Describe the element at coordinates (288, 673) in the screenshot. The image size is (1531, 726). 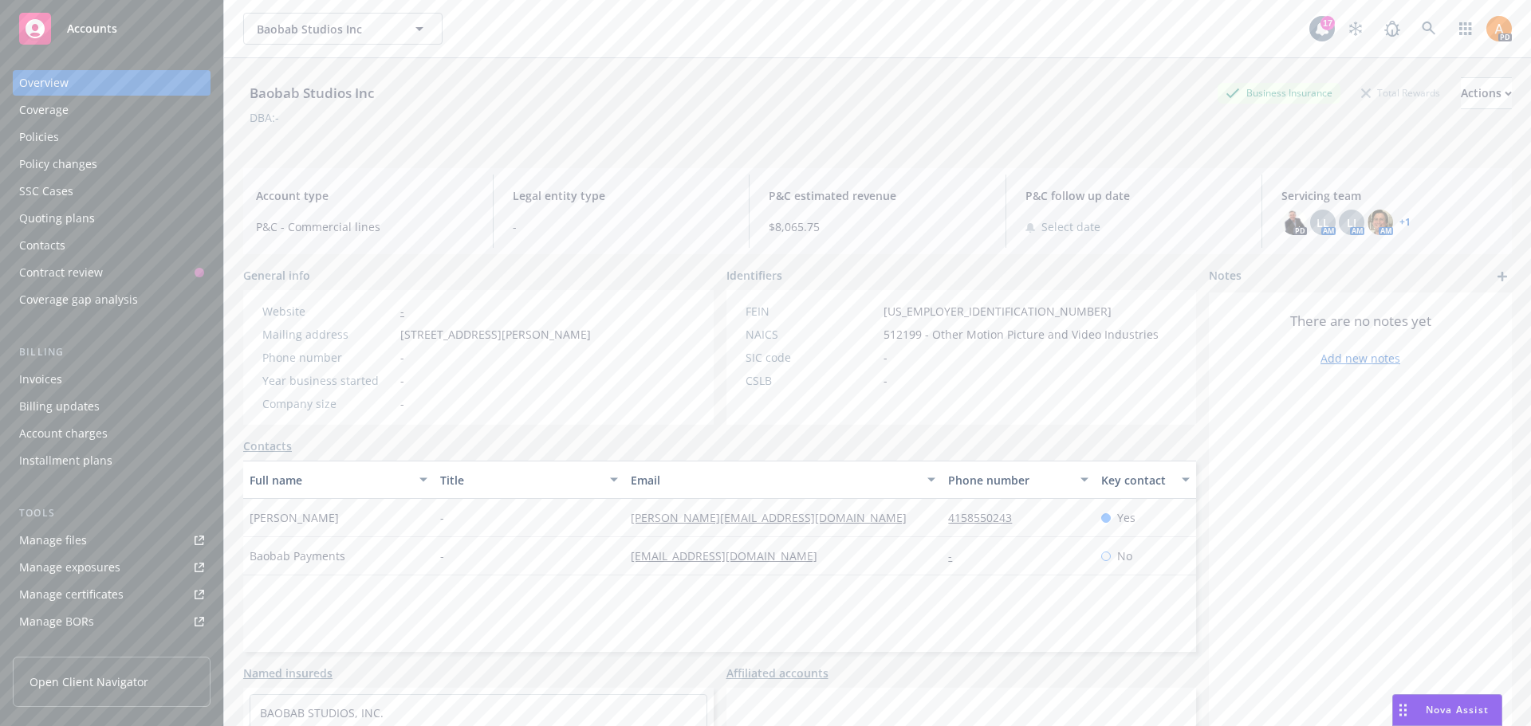
I see `a: Named insureds` at that location.